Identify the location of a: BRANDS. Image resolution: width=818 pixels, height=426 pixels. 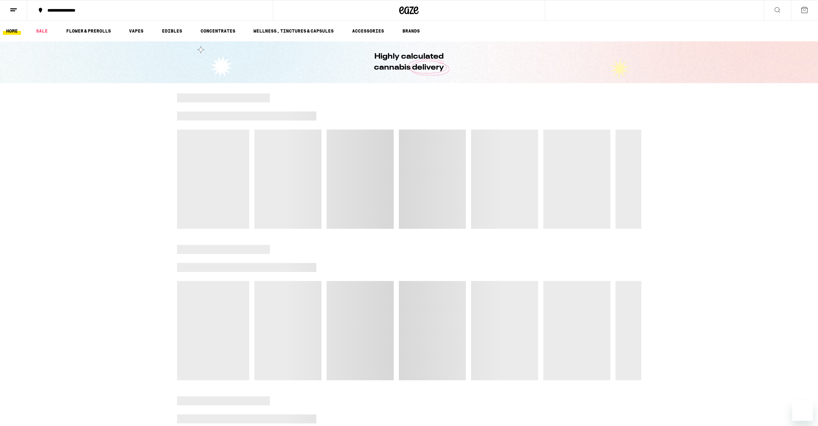
(411, 31).